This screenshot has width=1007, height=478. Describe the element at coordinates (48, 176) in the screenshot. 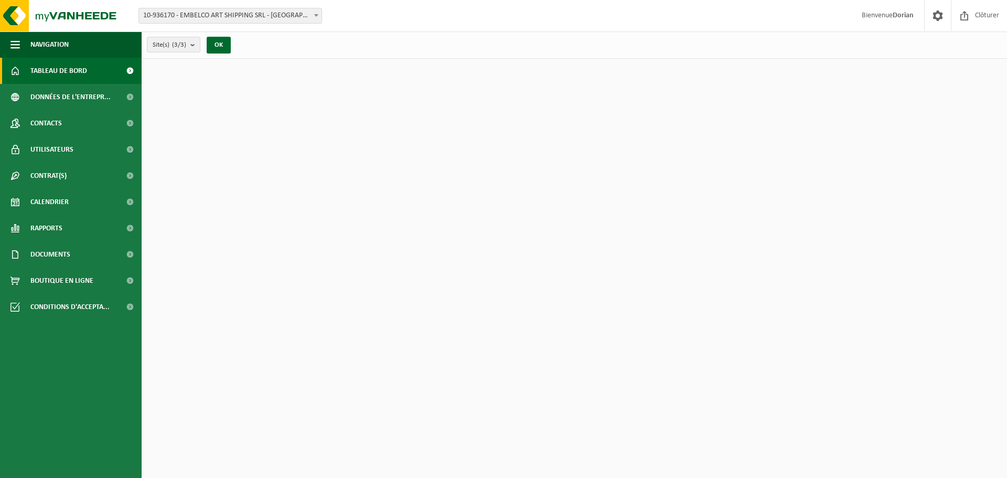

I see `span: Contrat(s)` at that location.